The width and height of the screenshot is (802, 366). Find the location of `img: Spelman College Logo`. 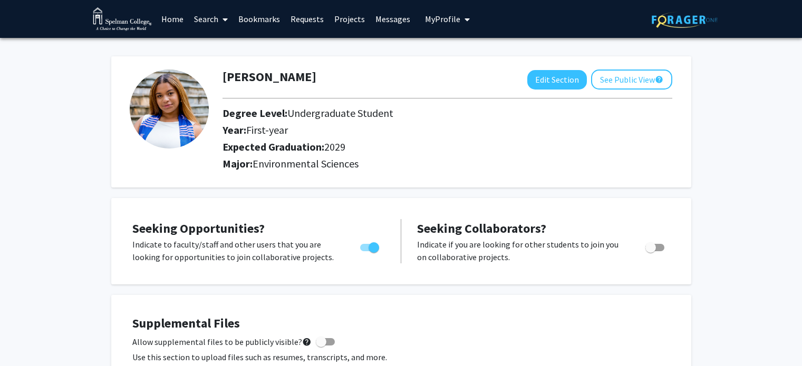

img: Spelman College Logo is located at coordinates (122, 19).